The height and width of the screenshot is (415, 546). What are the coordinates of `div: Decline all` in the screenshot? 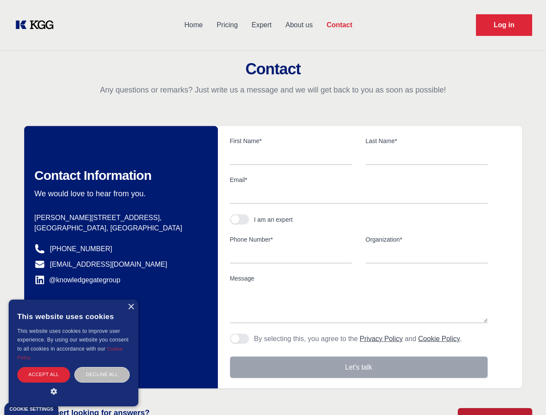 It's located at (102, 374).